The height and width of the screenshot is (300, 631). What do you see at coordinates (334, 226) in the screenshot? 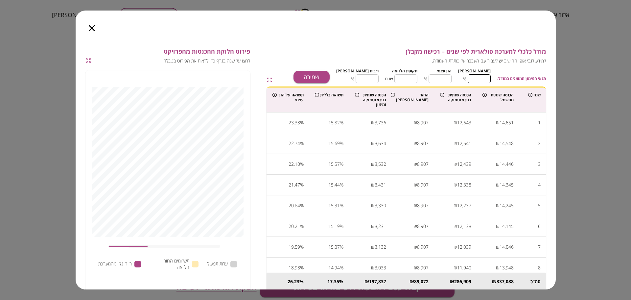
I see `div: 15.19` at bounding box center [334, 226].